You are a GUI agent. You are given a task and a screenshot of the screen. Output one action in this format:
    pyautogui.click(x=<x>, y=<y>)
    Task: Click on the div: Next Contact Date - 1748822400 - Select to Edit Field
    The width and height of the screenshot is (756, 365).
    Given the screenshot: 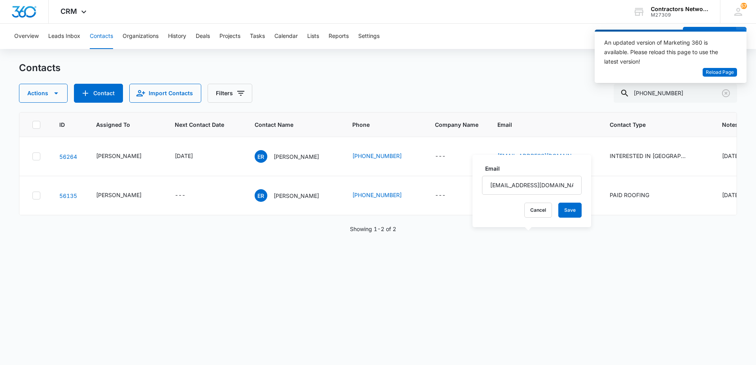 What is the action you would take?
    pyautogui.click(x=191, y=157)
    